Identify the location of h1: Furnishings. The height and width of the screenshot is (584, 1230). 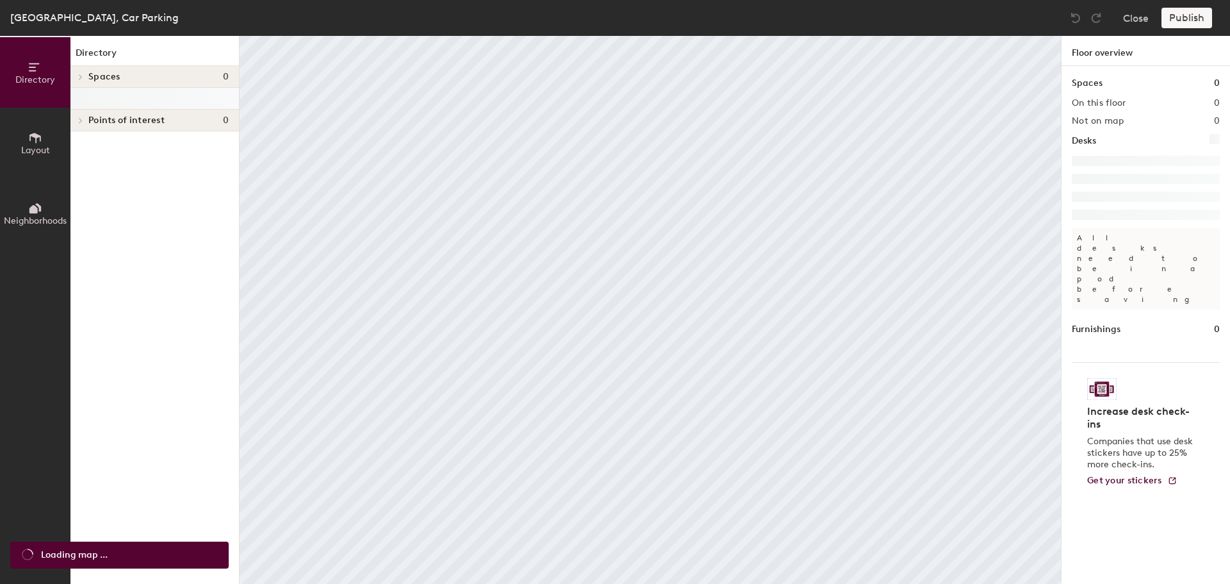
(1096, 329).